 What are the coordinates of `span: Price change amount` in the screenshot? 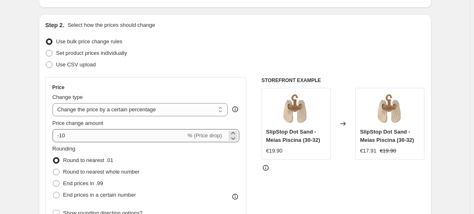 It's located at (78, 123).